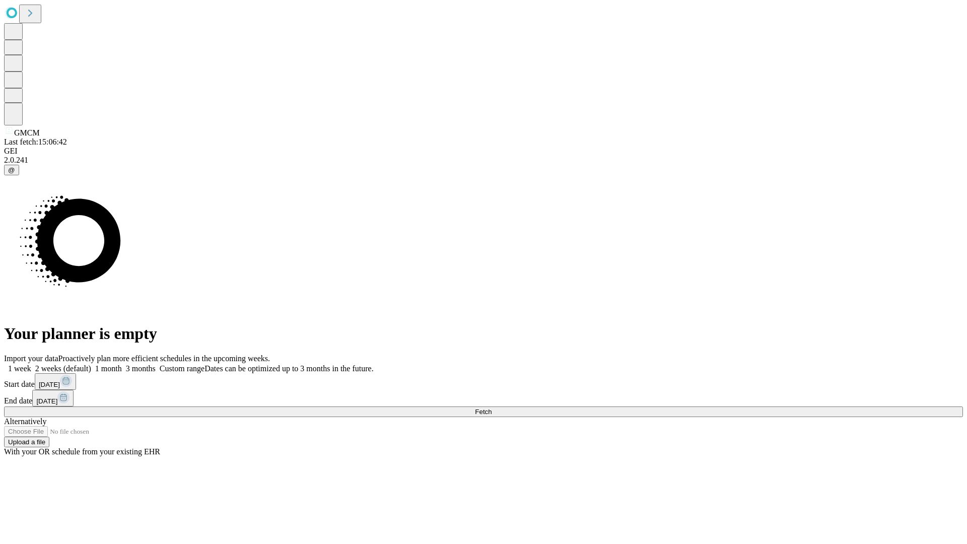  What do you see at coordinates (108, 368) in the screenshot?
I see `span: 1 month` at bounding box center [108, 368].